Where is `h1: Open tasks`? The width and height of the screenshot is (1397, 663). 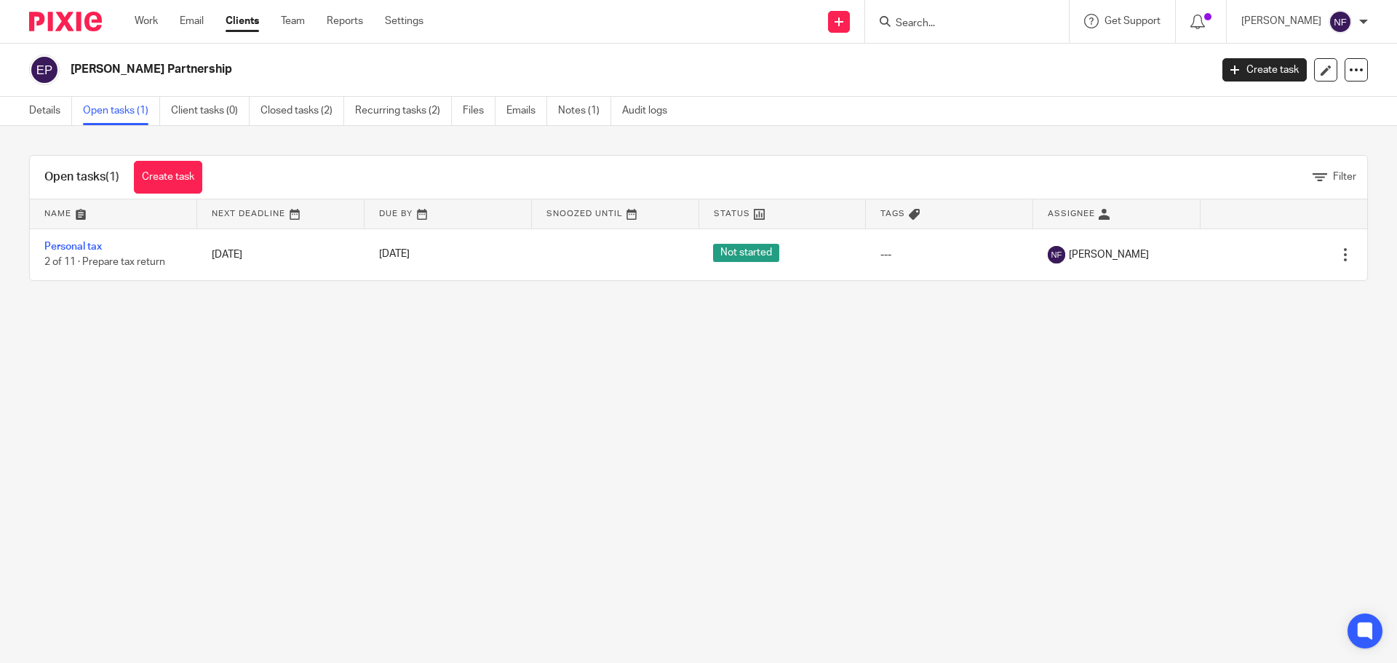 h1: Open tasks is located at coordinates (81, 177).